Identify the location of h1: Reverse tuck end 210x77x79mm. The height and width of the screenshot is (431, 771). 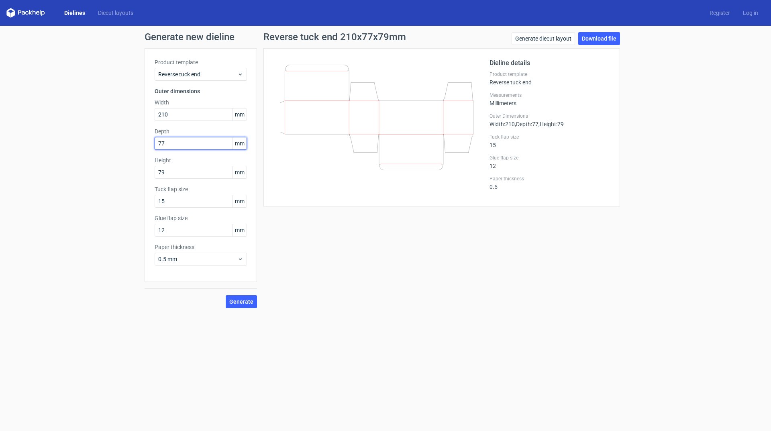
(334, 37).